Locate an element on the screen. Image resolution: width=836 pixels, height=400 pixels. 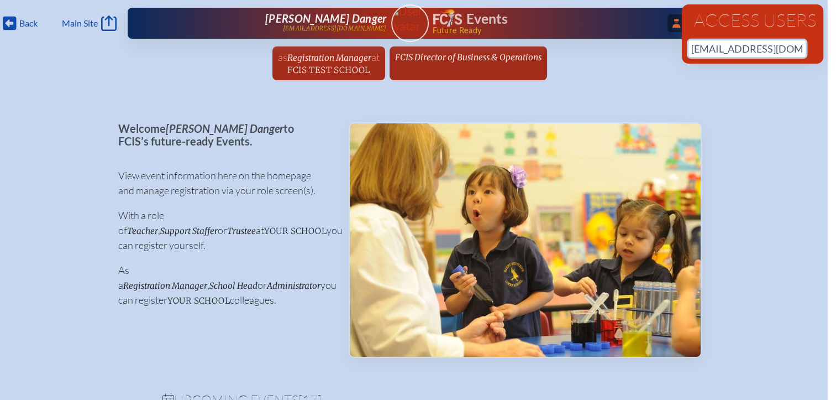
p: As a , or you can register colleagues. is located at coordinates (224, 285).